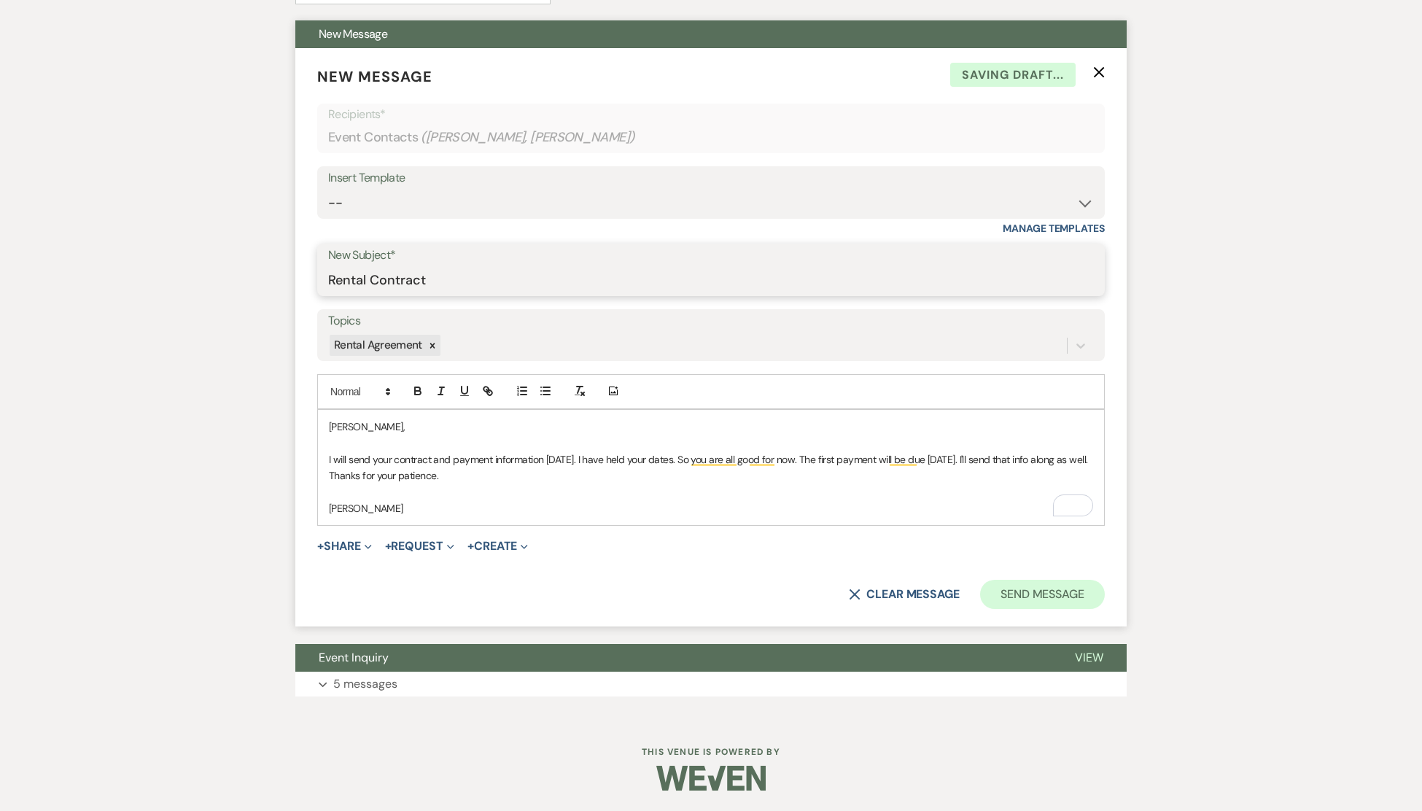 This screenshot has height=811, width=1422. I want to click on span: Event Inquiry, so click(354, 657).